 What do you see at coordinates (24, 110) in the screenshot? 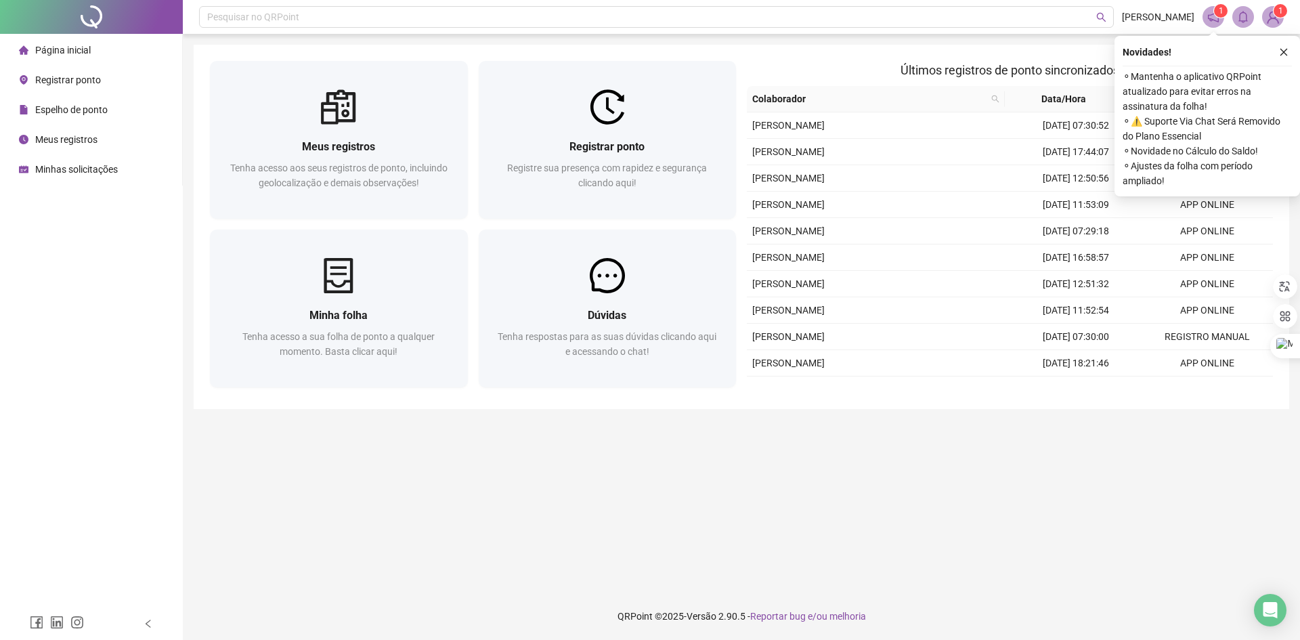
I see `span: file` at bounding box center [24, 110].